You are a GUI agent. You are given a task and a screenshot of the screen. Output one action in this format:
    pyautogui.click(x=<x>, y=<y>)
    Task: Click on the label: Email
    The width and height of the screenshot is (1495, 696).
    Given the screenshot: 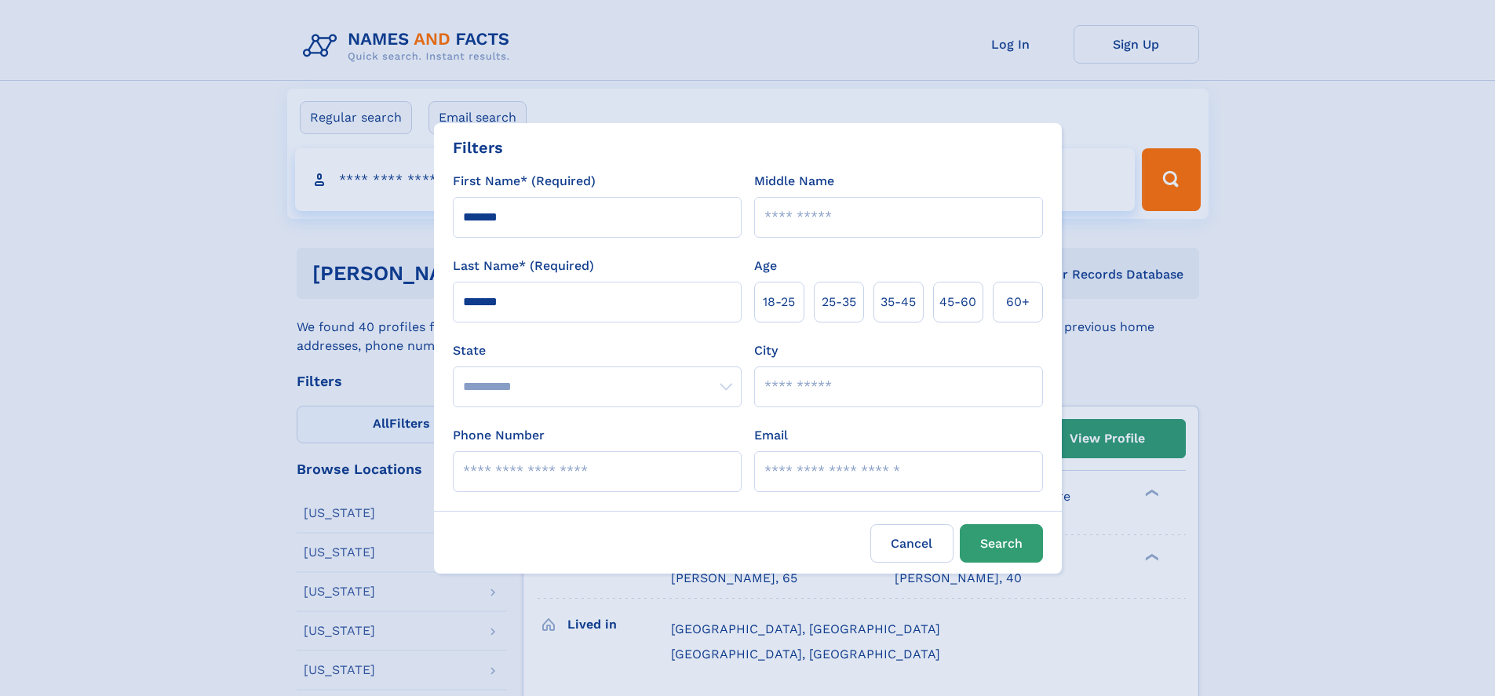 What is the action you would take?
    pyautogui.click(x=771, y=436)
    